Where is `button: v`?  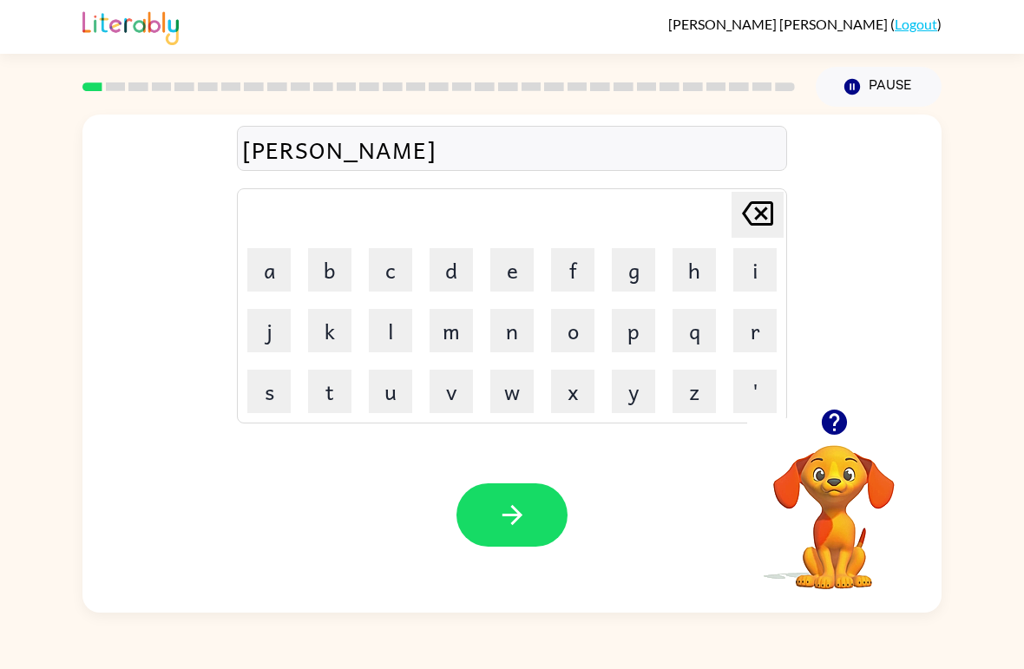
button: v is located at coordinates (451, 391).